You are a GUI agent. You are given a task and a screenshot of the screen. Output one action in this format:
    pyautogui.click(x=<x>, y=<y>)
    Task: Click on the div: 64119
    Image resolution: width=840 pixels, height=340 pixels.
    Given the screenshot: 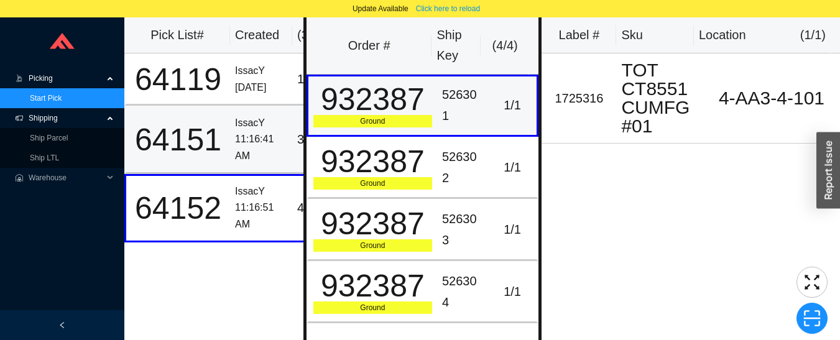 What is the action you would take?
    pyautogui.click(x=178, y=80)
    